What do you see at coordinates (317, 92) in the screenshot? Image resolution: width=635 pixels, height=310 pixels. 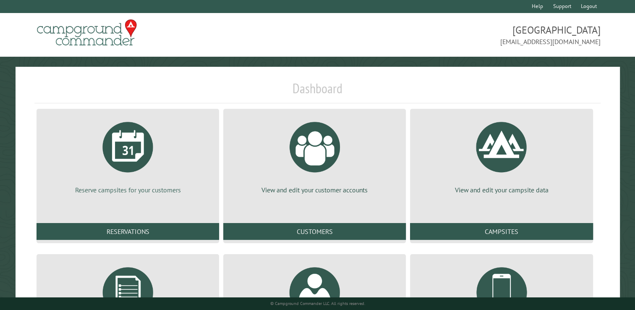 I see `h1: Dashboard` at bounding box center [317, 92].